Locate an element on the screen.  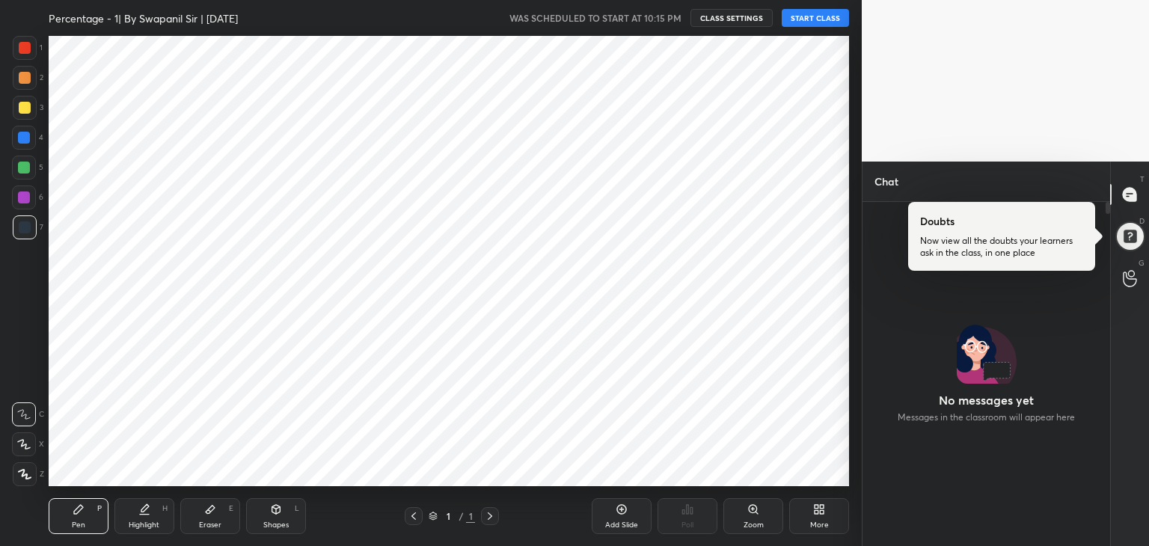
h5: WAS SCHEDULED TO START AT 10:15 PM is located at coordinates (596, 18).